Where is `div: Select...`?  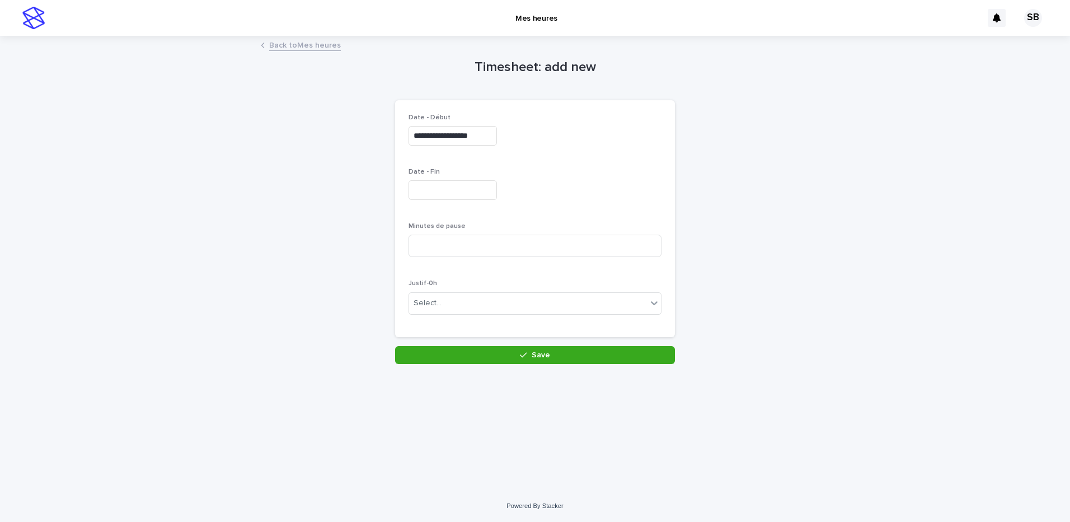 div: Select... is located at coordinates (428, 303).